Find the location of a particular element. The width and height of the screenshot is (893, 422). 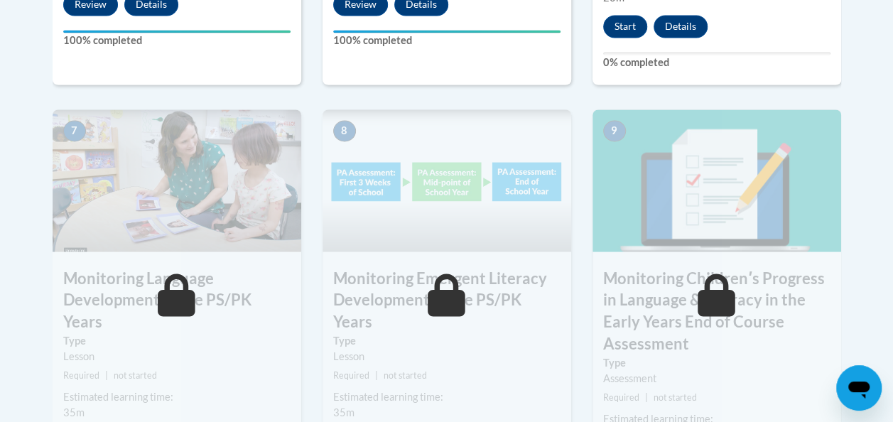

button: Start is located at coordinates (625, 26).